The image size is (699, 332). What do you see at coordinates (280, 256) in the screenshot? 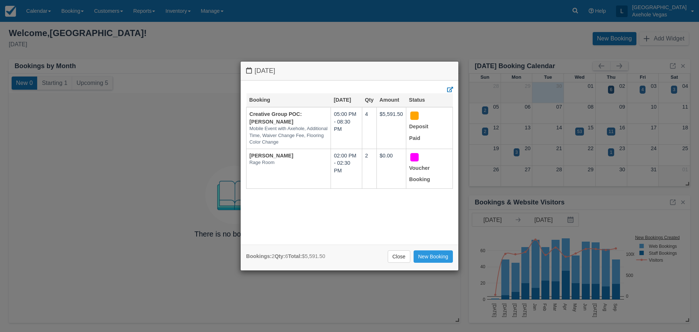
I see `strong: Qty:` at bounding box center [280, 256].